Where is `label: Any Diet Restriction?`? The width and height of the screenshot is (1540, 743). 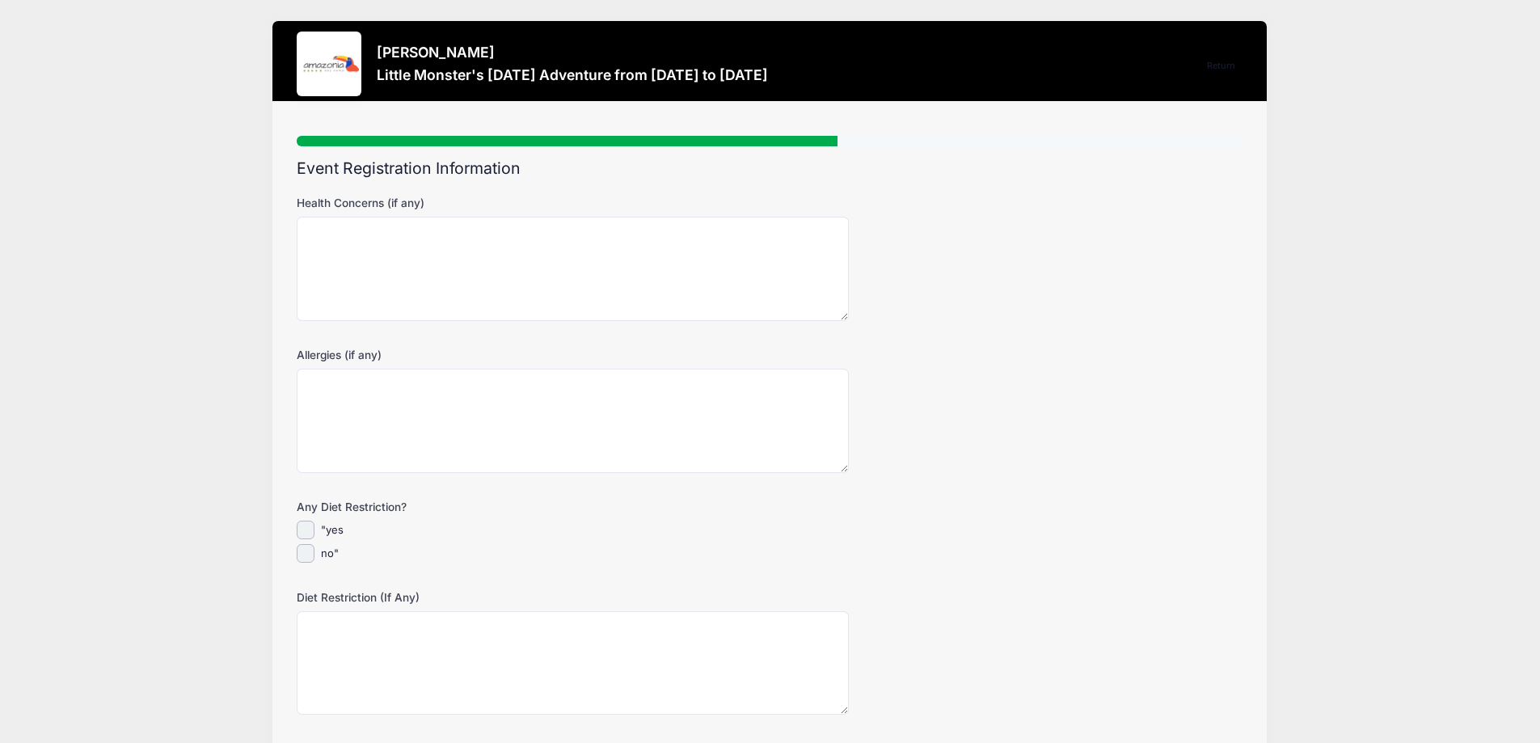 label: Any Diet Restriction? is located at coordinates (454, 507).